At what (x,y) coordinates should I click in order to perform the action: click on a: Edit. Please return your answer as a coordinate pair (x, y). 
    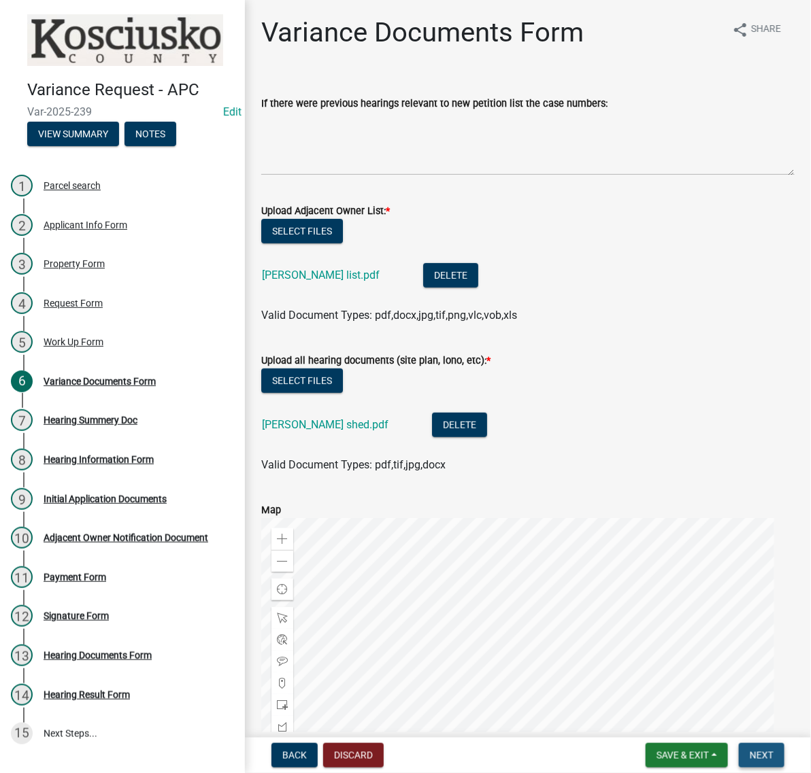
    Looking at the image, I should click on (232, 112).